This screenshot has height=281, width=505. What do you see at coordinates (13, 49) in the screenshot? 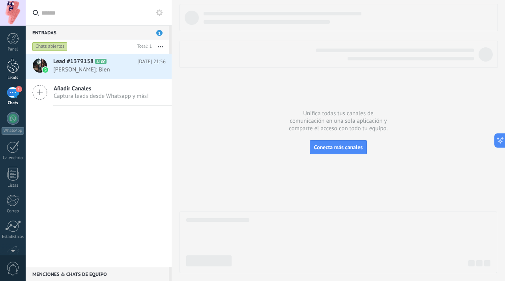
I see `div: Panel` at bounding box center [13, 49].